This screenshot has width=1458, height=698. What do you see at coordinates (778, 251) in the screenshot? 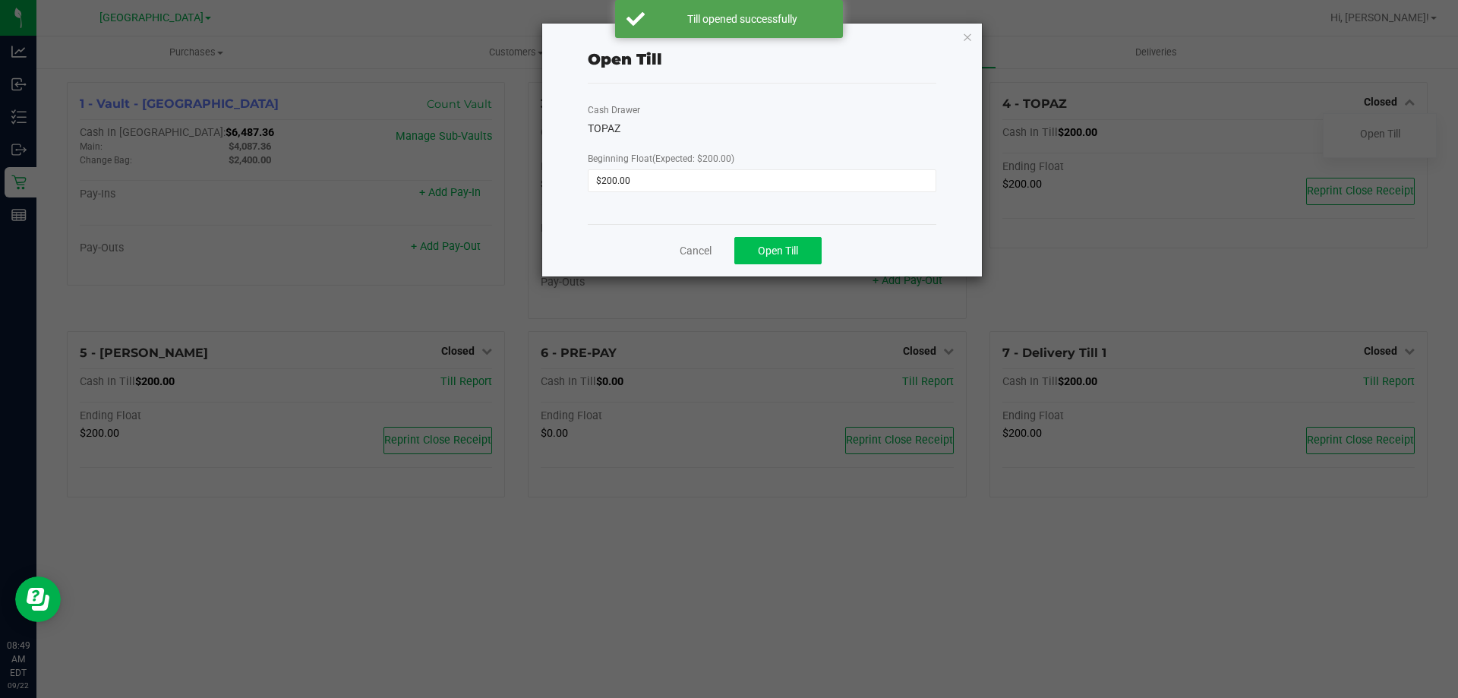
I see `button: Open Till` at bounding box center [778, 251].